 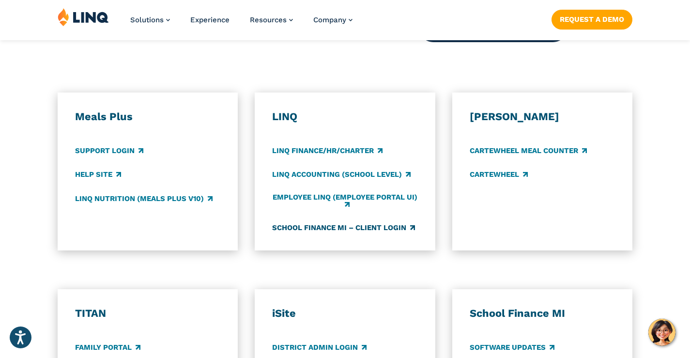 What do you see at coordinates (345, 313) in the screenshot?
I see `h3: iSite` at bounding box center [345, 313].